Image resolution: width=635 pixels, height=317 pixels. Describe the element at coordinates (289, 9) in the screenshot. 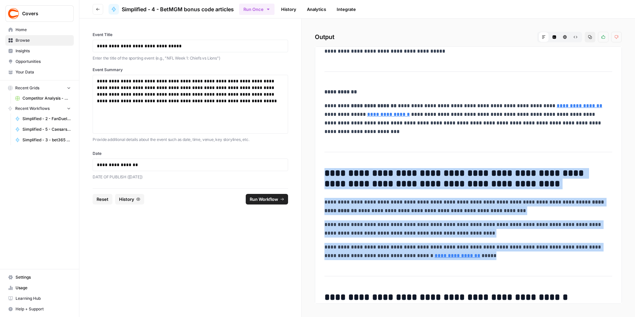

I see `a: History` at that location.